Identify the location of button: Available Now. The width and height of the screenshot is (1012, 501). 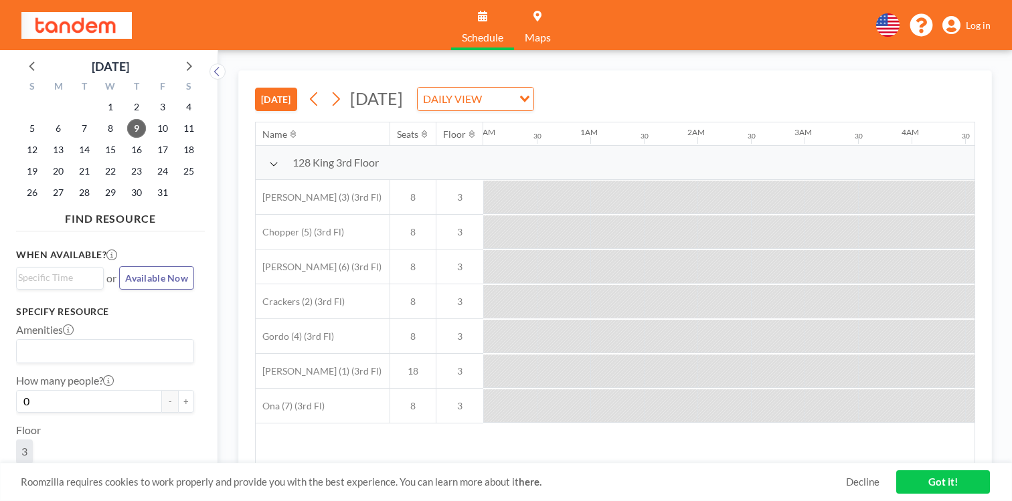
(157, 278).